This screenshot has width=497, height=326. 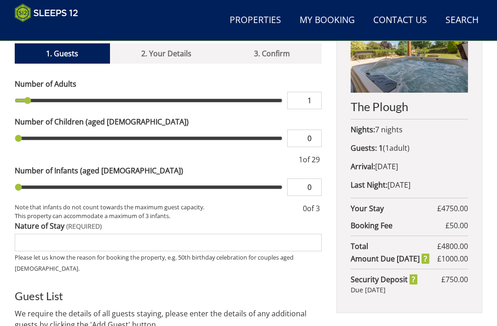 I want to click on span: 4800.00, so click(x=455, y=246).